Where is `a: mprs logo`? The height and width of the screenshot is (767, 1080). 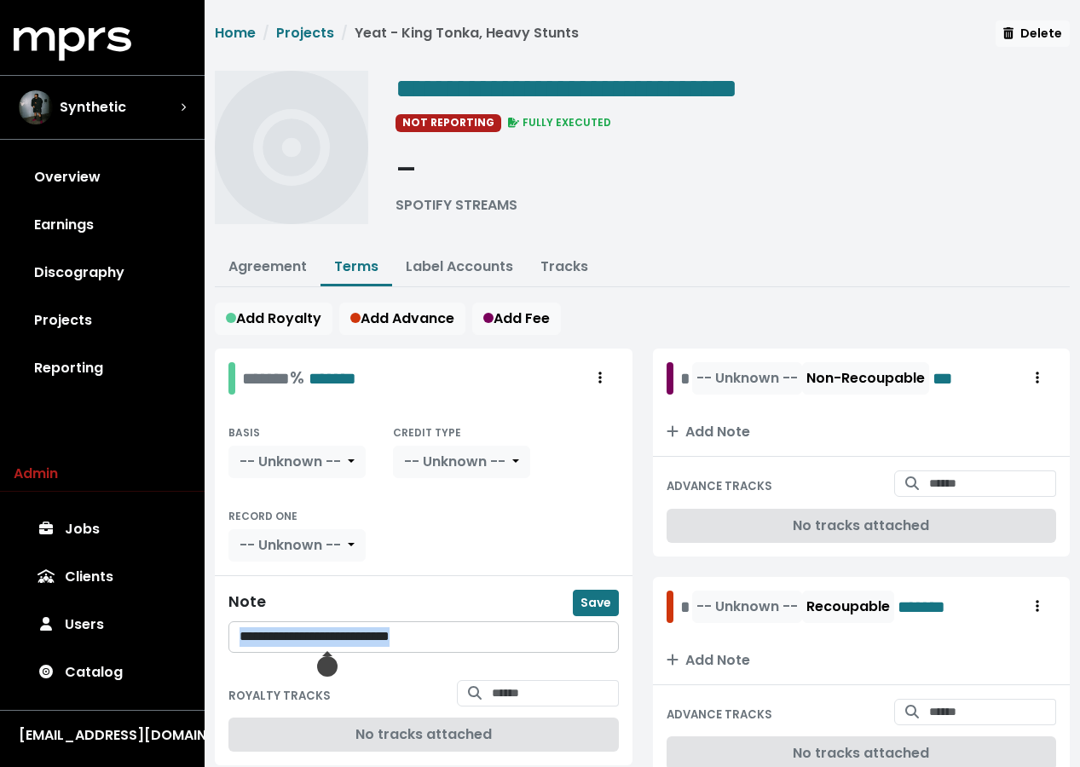
a: mprs logo is located at coordinates (72, 43).